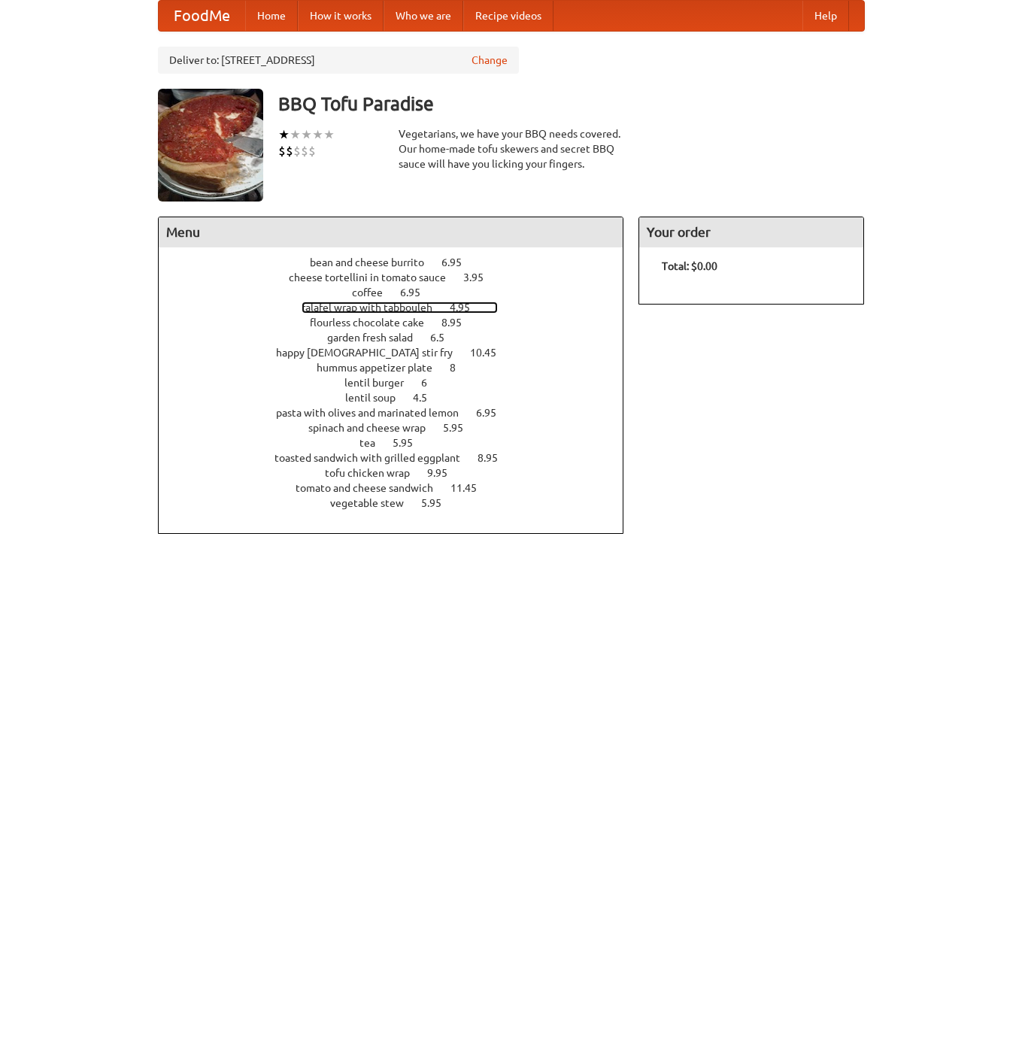 The width and height of the screenshot is (1022, 1064). What do you see at coordinates (432, 383) in the screenshot?
I see `span: 6` at bounding box center [432, 383].